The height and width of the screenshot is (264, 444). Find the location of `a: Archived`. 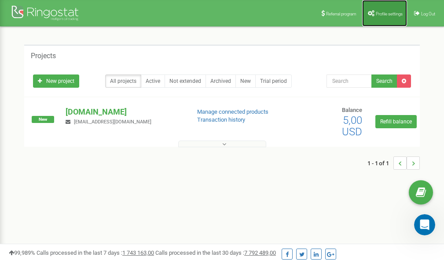

a: Archived is located at coordinates (221, 81).